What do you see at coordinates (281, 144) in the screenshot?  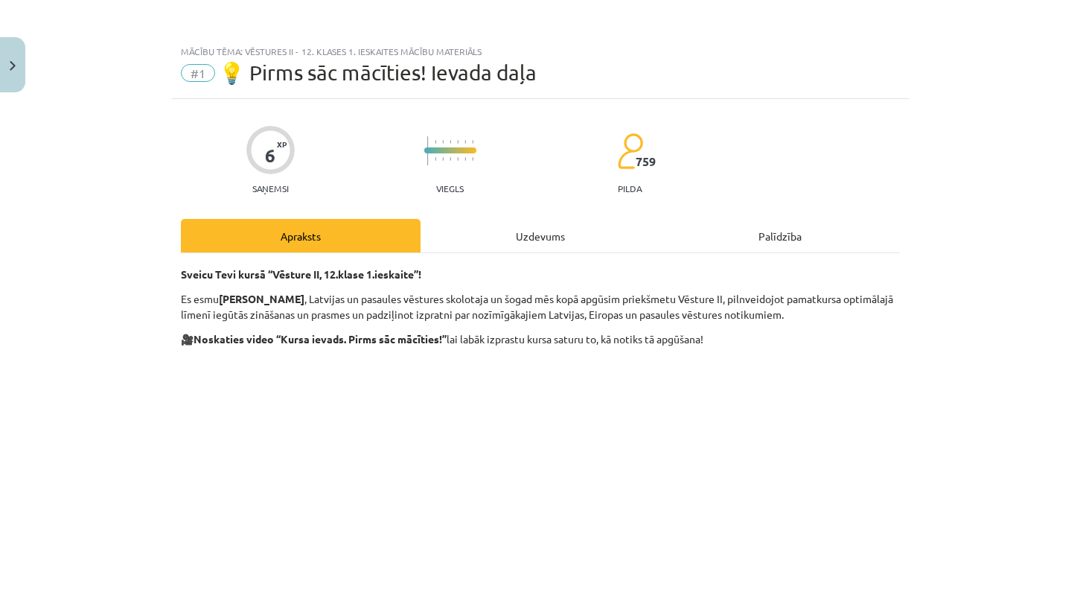 I see `span: XP` at bounding box center [281, 144].